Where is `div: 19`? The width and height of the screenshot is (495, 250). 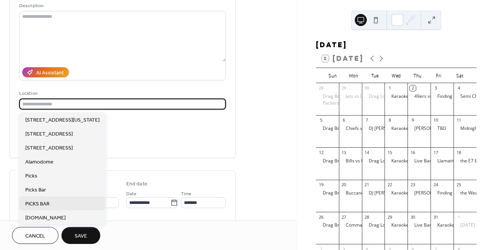
div: 19 is located at coordinates (321, 184).